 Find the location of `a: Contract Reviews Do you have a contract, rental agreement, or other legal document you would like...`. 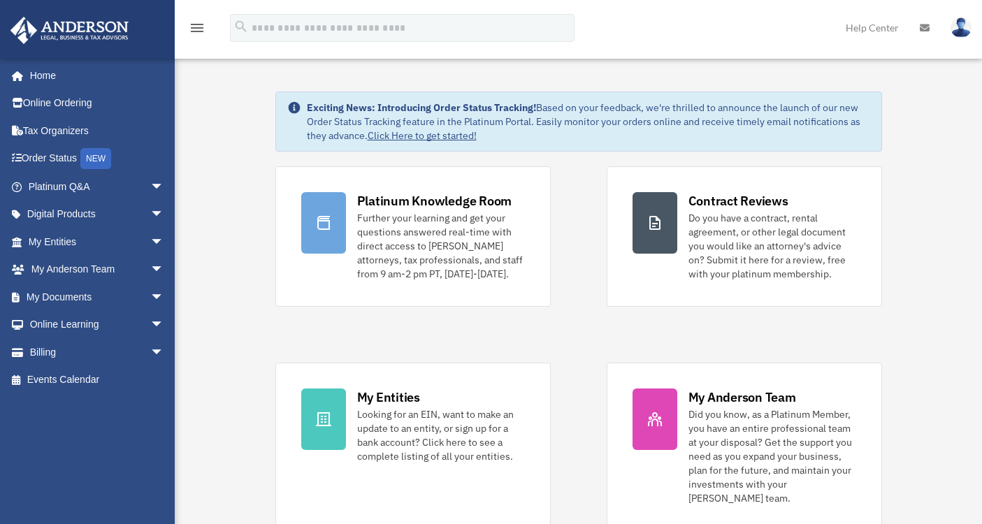

a: Contract Reviews Do you have a contract, rental agreement, or other legal document you would like... is located at coordinates (744, 236).